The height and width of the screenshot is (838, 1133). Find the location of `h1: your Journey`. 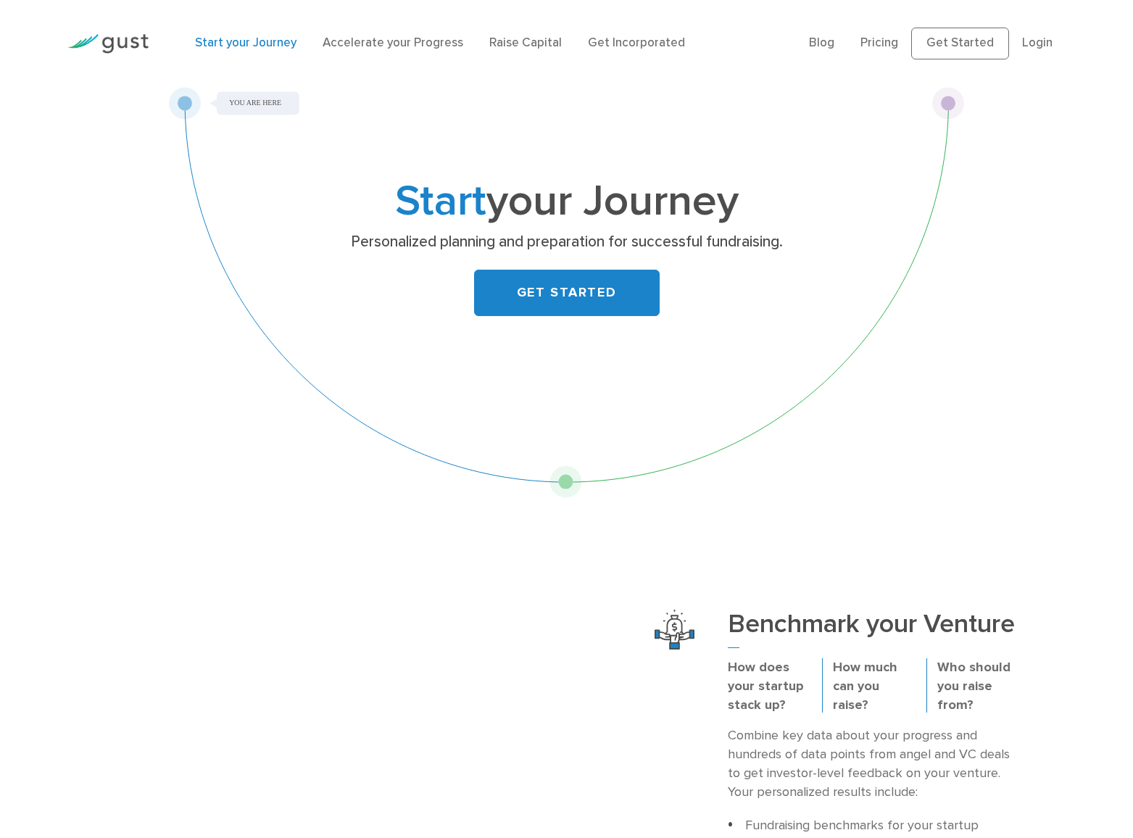

h1: your Journey is located at coordinates (567, 202).